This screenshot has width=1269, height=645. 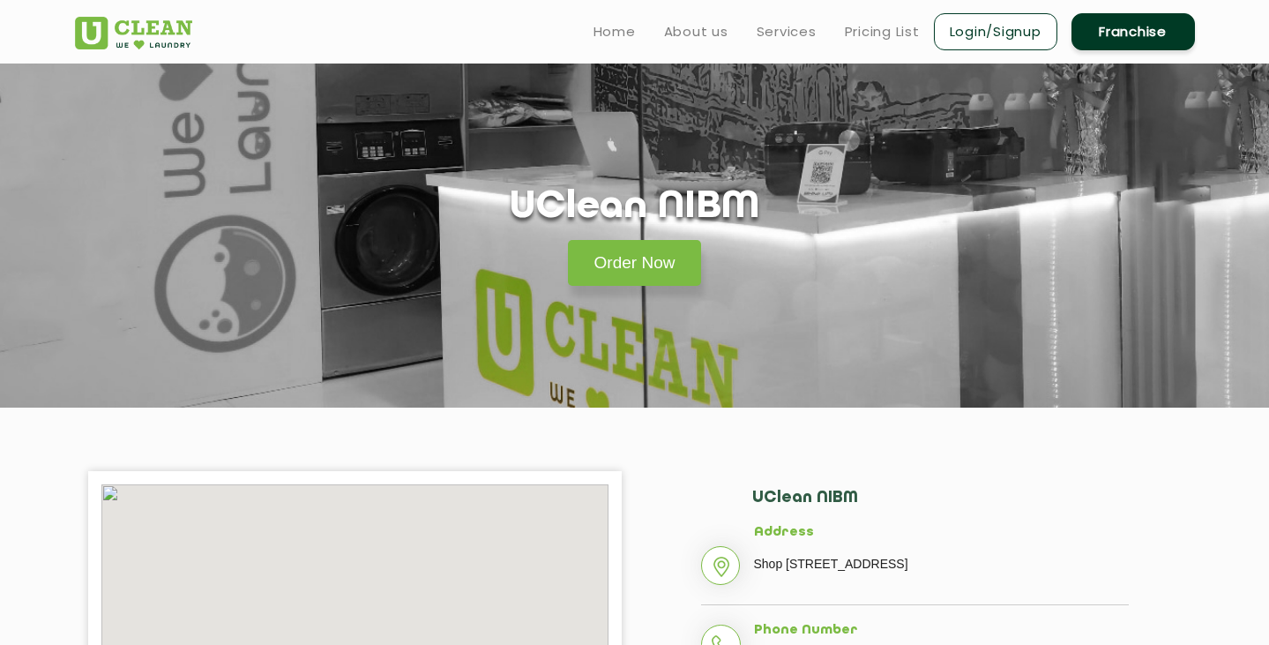 I want to click on a: Home, so click(x=615, y=32).